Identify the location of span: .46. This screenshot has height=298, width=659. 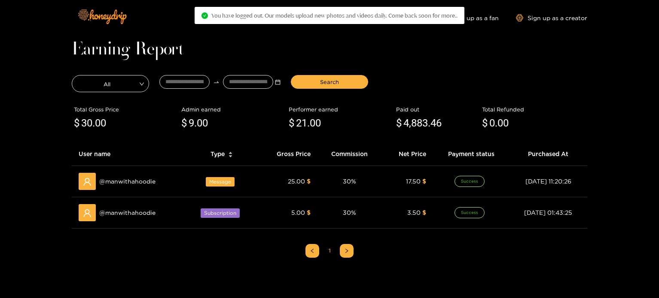
(434, 123).